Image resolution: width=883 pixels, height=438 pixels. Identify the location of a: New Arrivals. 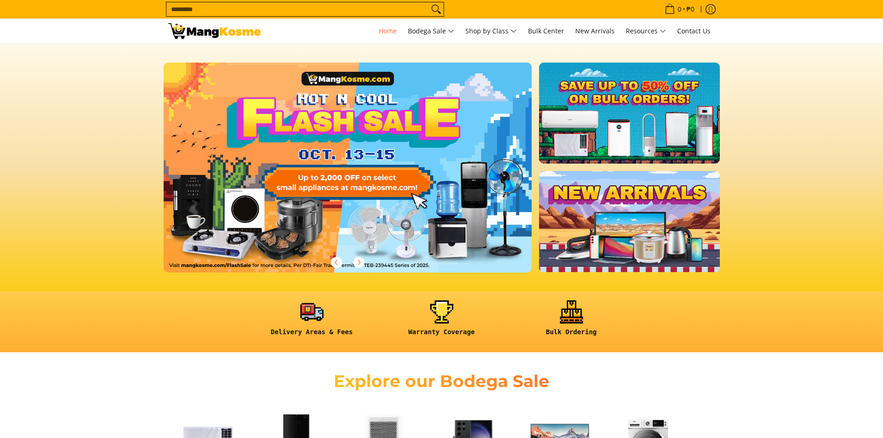
(594, 31).